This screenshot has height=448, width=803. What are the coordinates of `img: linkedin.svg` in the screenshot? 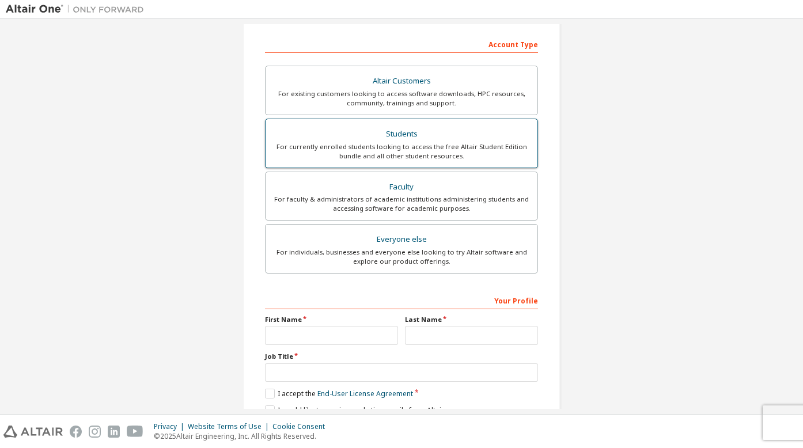 It's located at (114, 432).